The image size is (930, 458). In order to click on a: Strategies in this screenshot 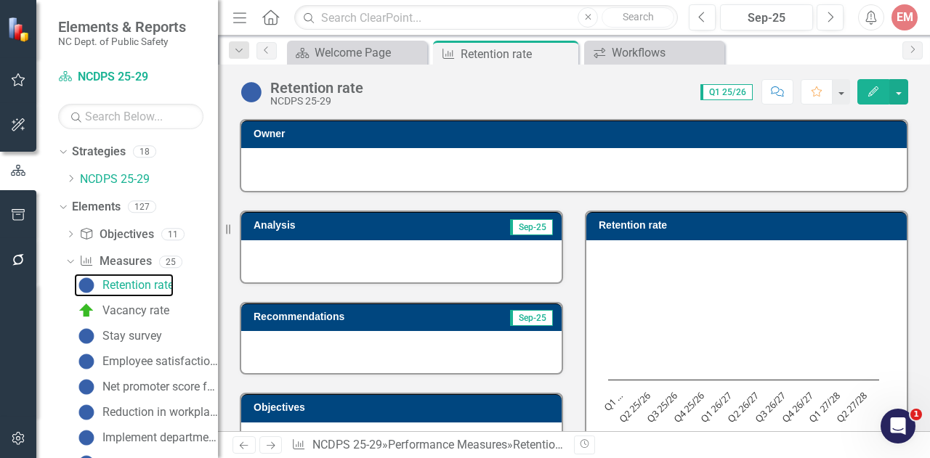, I will do `click(99, 152)`.